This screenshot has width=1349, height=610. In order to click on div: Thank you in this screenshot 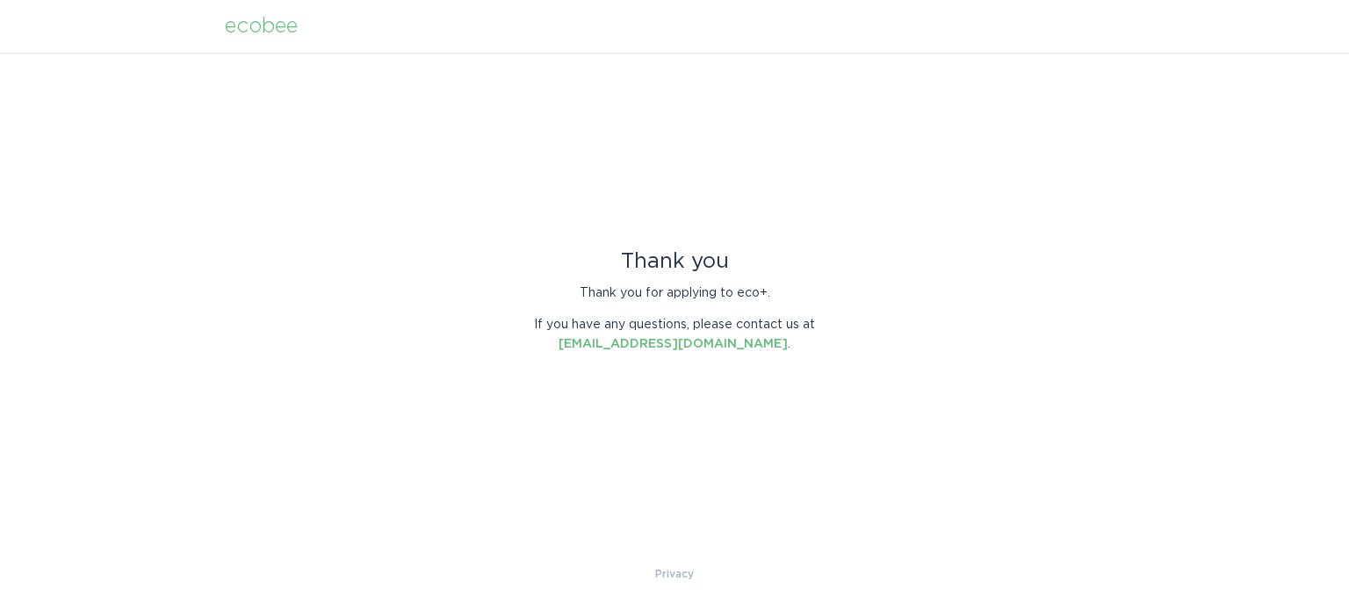, I will do `click(674, 262)`.